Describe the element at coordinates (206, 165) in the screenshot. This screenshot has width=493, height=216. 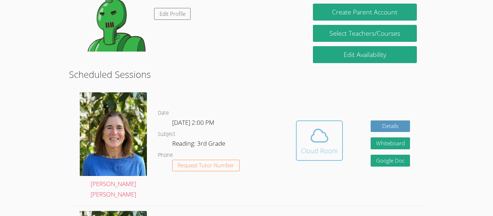
I see `span: Request Tutor Number` at that location.